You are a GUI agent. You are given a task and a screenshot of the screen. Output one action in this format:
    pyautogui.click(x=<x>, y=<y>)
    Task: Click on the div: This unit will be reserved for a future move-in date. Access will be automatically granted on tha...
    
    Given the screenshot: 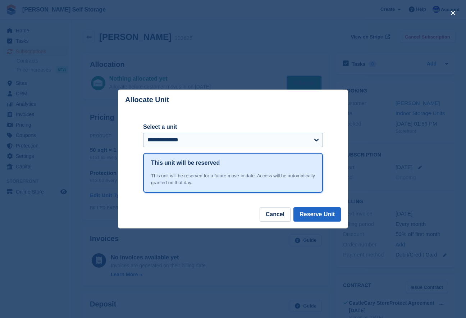 What is the action you would take?
    pyautogui.click(x=233, y=179)
    